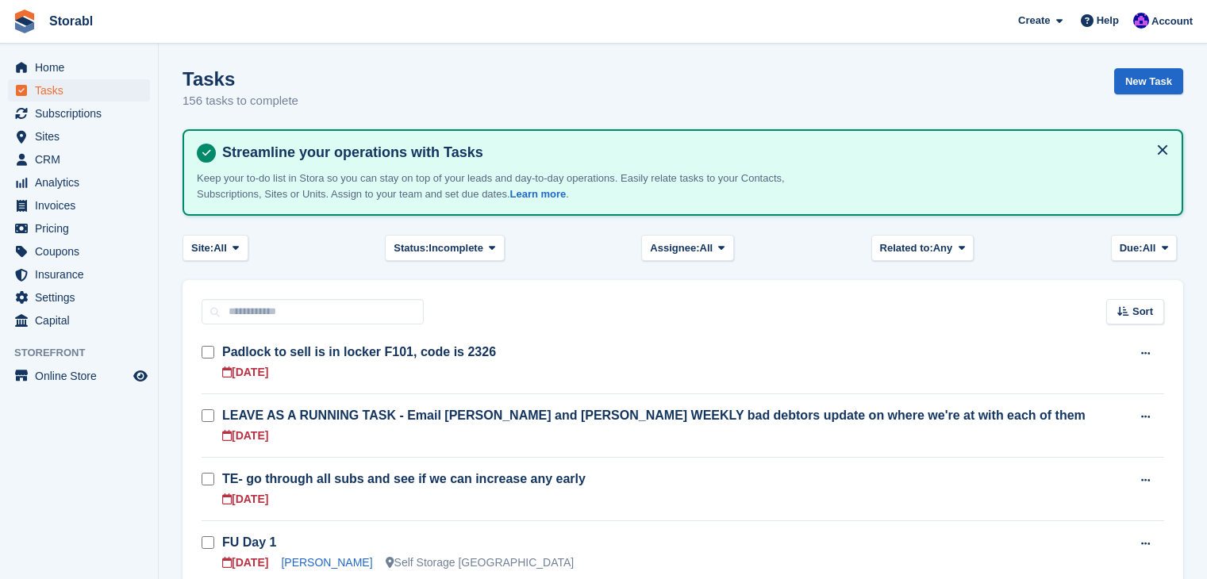  What do you see at coordinates (495, 186) in the screenshot?
I see `p: Keep your to-do list in Stora so you can stay on top of your leads and day-to-day operations. Eas...` at bounding box center [495, 186].